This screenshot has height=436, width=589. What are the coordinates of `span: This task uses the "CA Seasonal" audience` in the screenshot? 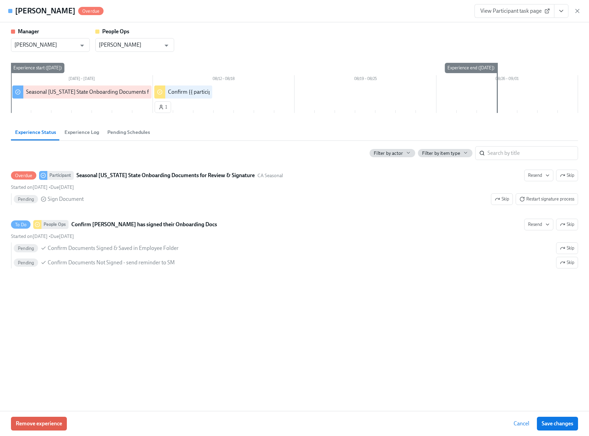 It's located at (270, 175).